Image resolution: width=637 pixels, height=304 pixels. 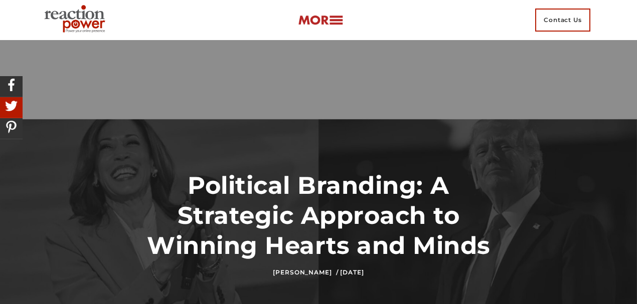 I want to click on img: Share On Pinterest, so click(x=11, y=127).